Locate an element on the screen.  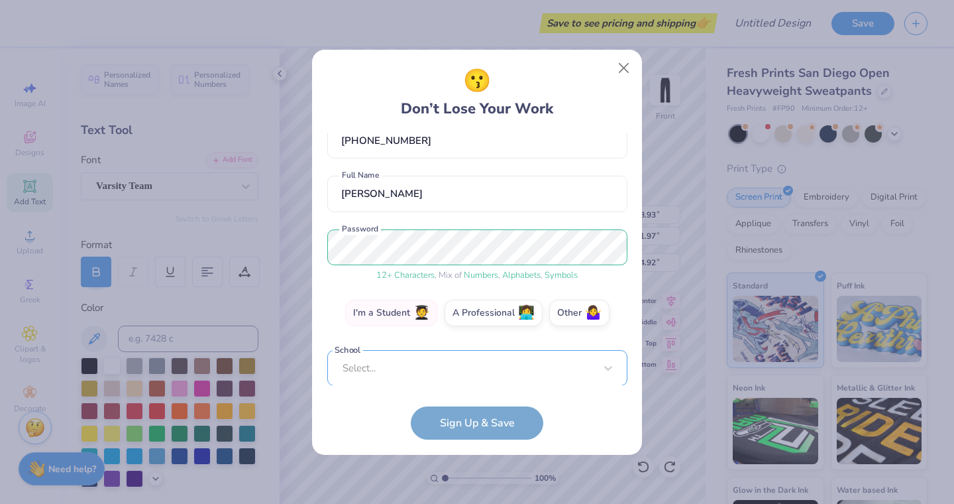
label: A Professional is located at coordinates (494, 313).